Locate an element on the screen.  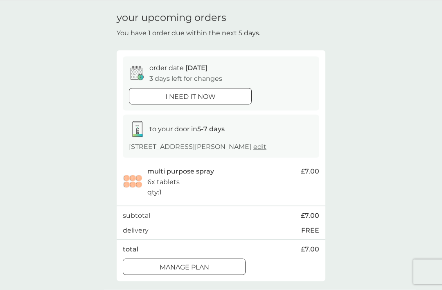
p: You have 1 order due within the next 5 days. is located at coordinates (188, 33).